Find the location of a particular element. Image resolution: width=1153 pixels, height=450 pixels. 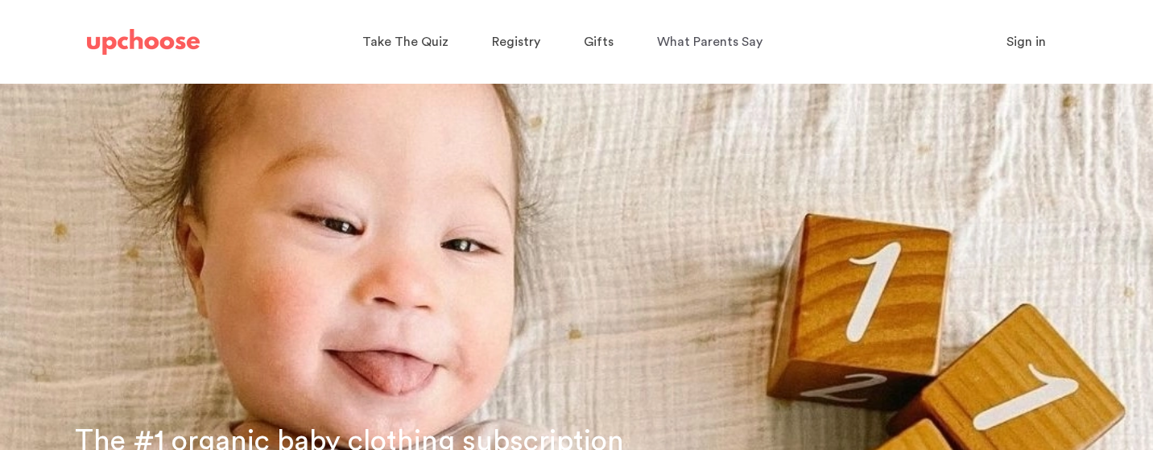

a: Gifts is located at coordinates (600, 42).